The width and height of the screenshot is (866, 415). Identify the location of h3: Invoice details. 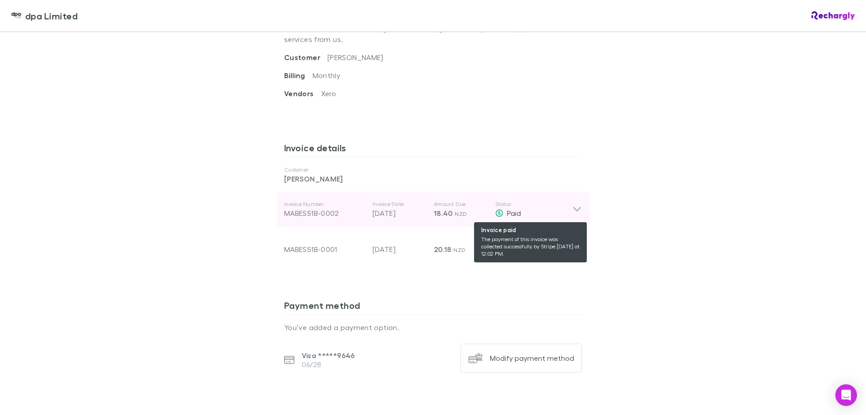
(433, 149).